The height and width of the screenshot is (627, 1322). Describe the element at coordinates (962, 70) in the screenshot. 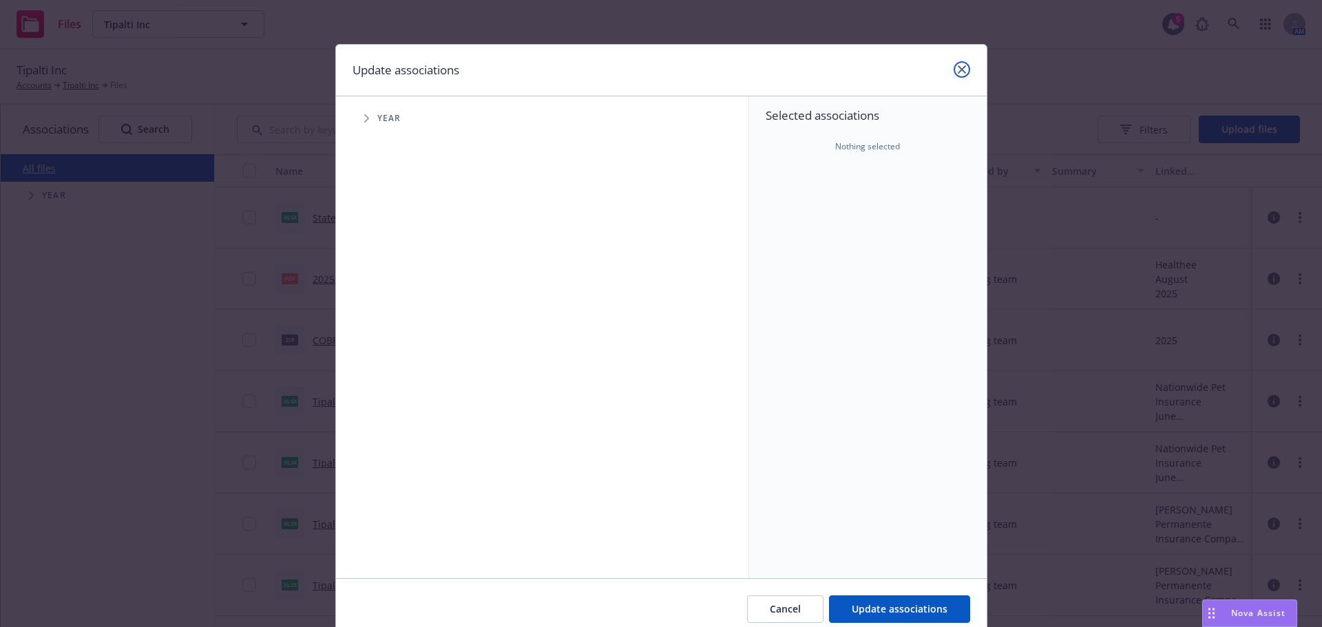

I see `a: close` at that location.